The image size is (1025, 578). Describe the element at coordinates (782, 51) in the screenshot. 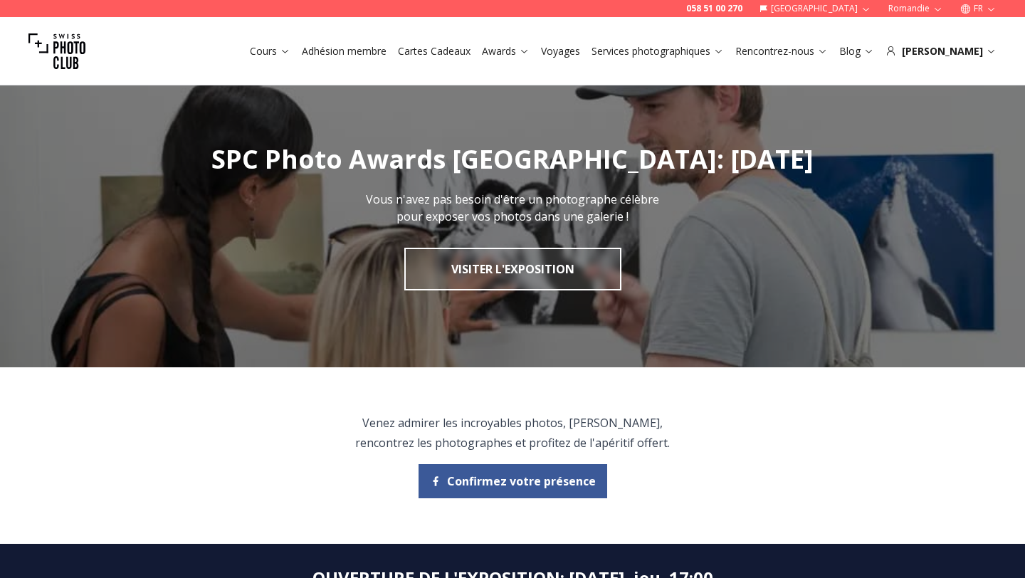

I see `a: Rencontrez-nous` at that location.